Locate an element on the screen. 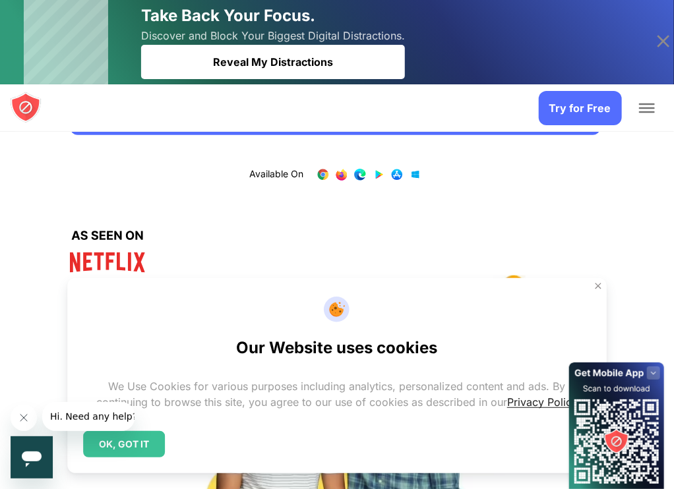 Image resolution: width=674 pixels, height=489 pixels. a: Try for Free is located at coordinates (580, 108).